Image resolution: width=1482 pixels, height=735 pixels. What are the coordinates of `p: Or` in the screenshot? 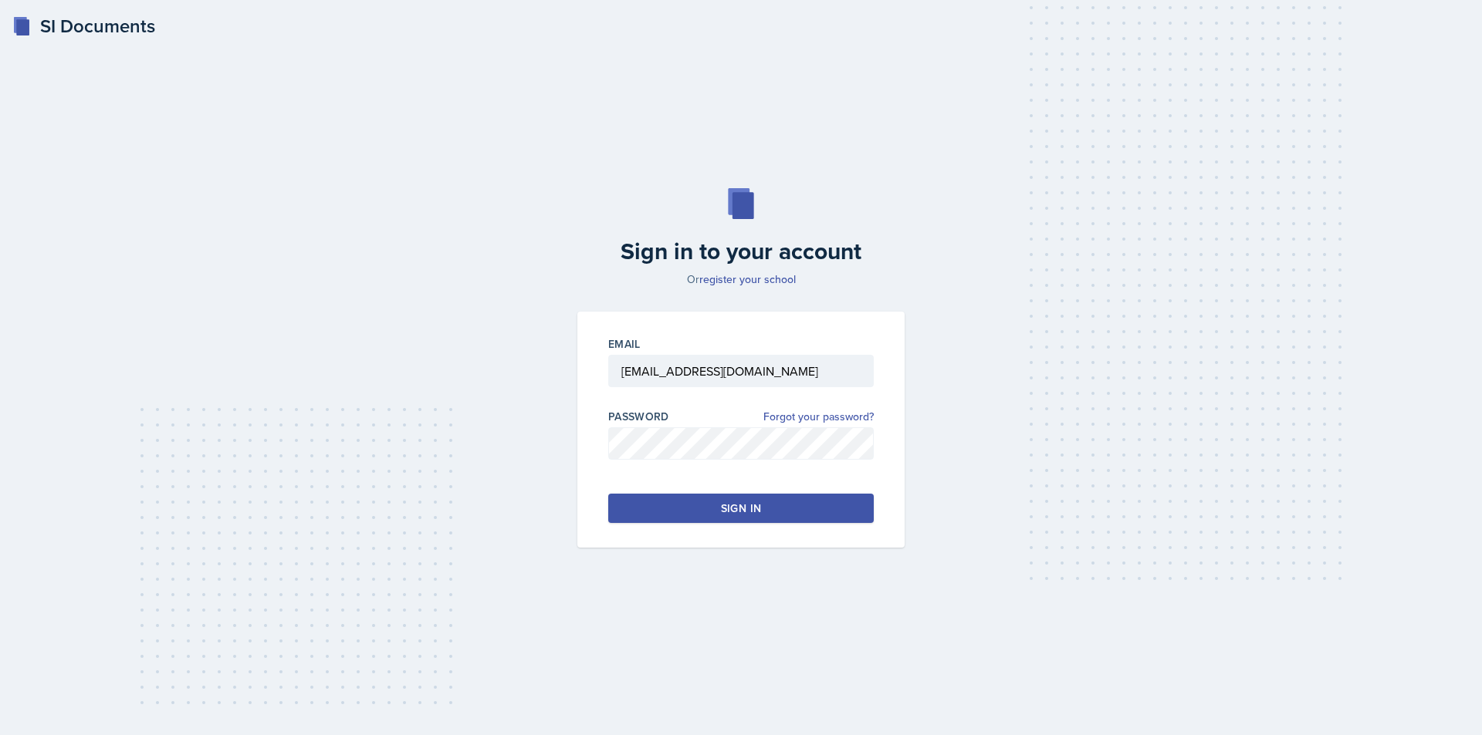 It's located at (741, 279).